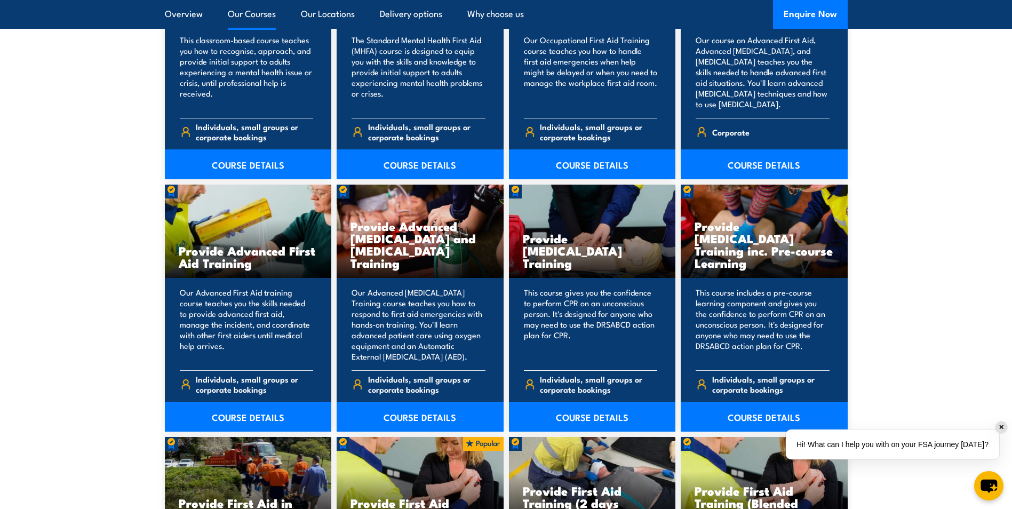 The height and width of the screenshot is (509, 1012). I want to click on span: Corporate, so click(731, 132).